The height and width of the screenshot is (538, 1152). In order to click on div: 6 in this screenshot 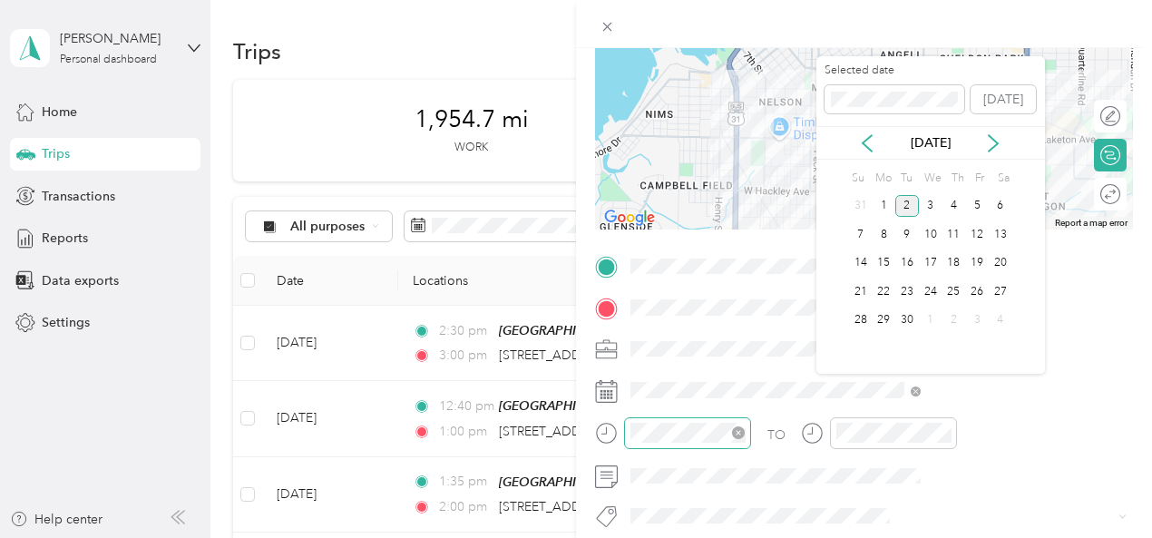, I will do `click(1001, 206)`.